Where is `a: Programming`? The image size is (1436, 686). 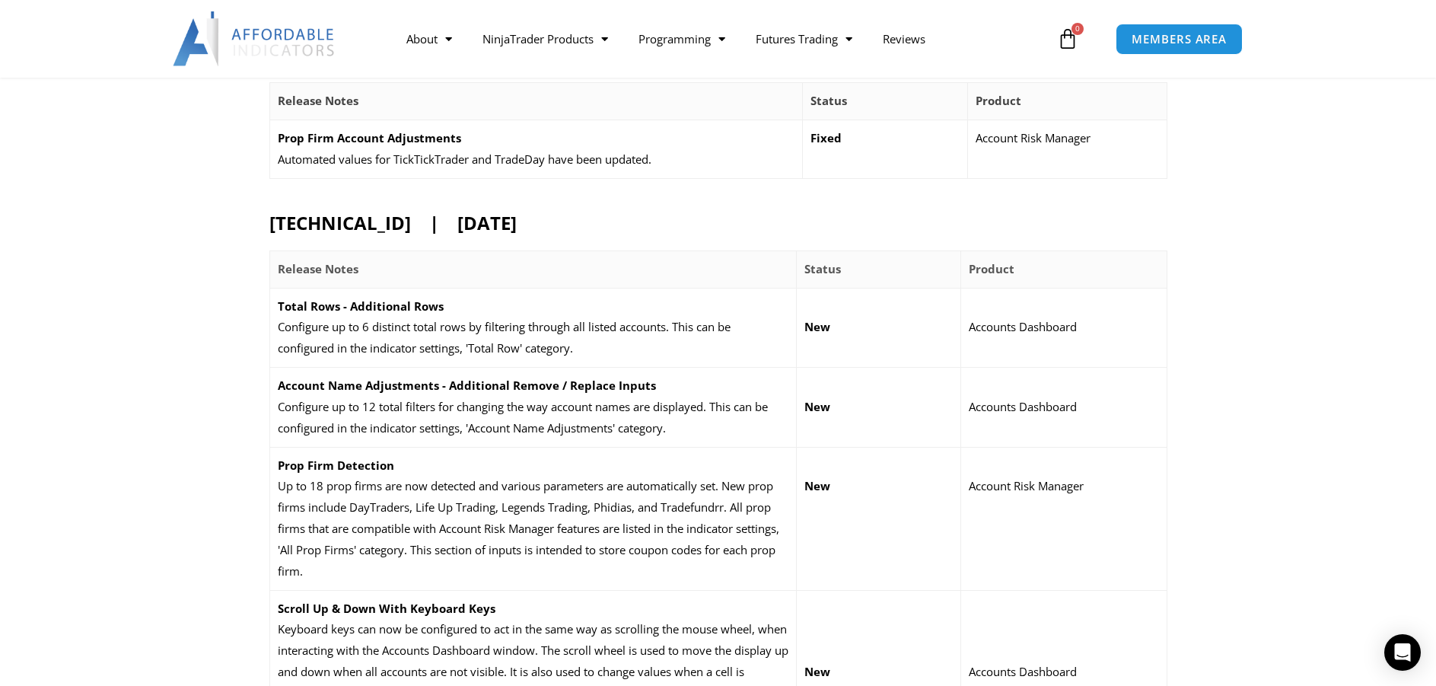
a: Programming is located at coordinates (682, 39).